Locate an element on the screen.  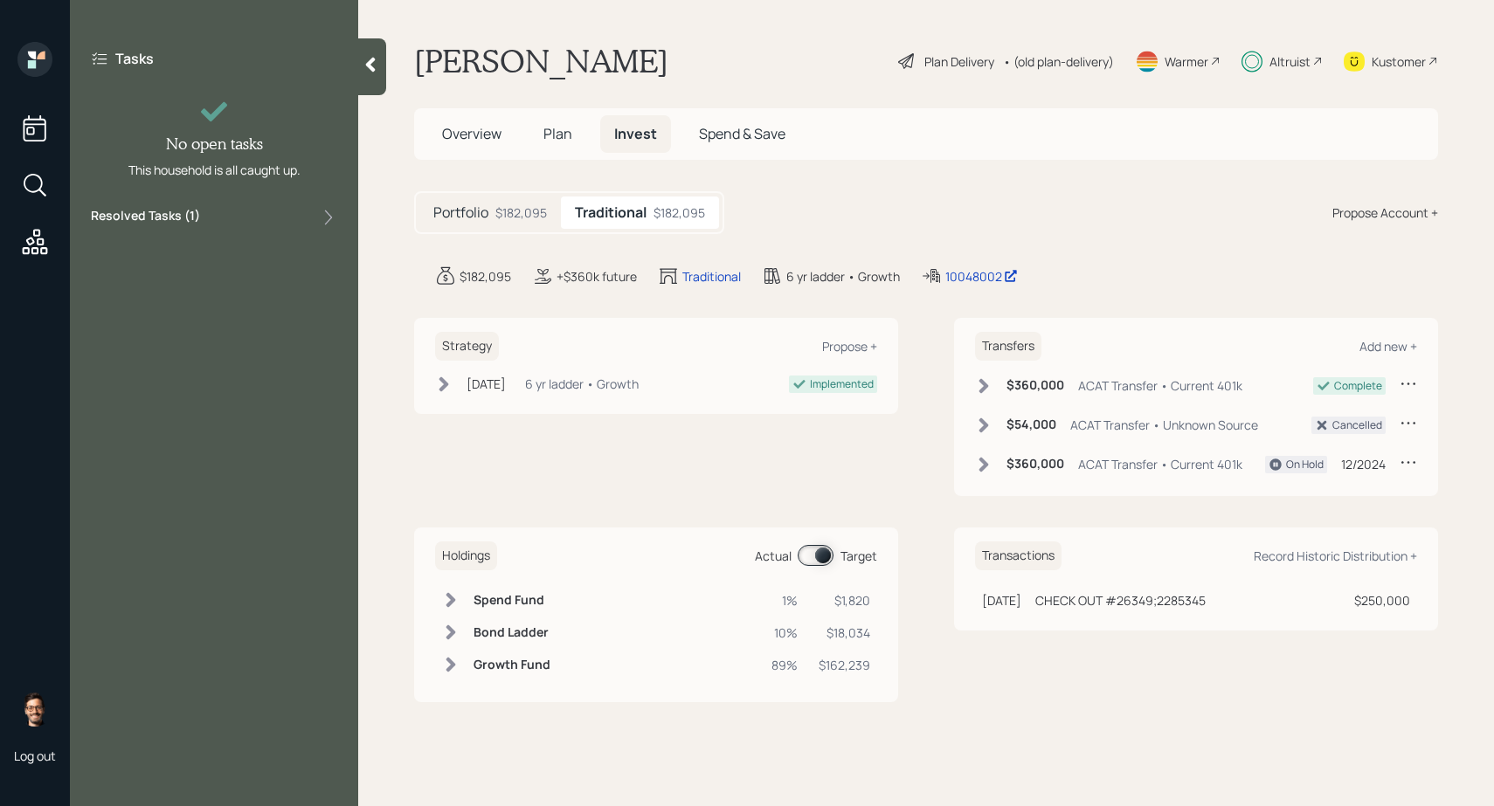
div: Propose + is located at coordinates (849, 346).